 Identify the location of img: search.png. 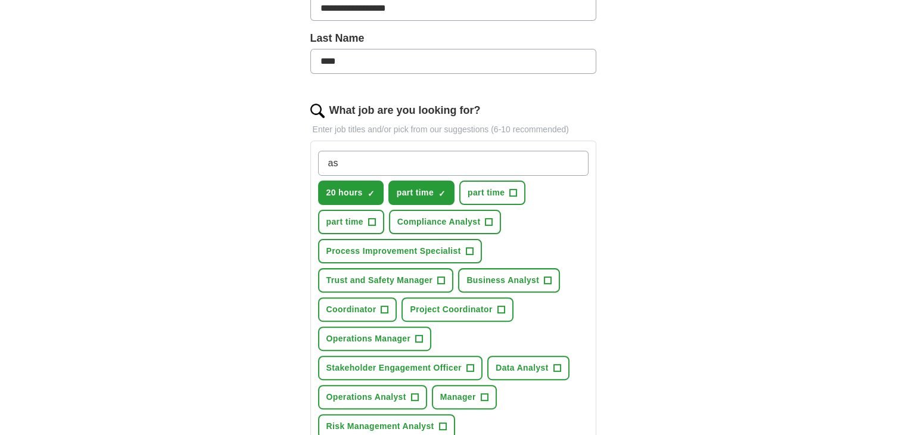
(318, 111).